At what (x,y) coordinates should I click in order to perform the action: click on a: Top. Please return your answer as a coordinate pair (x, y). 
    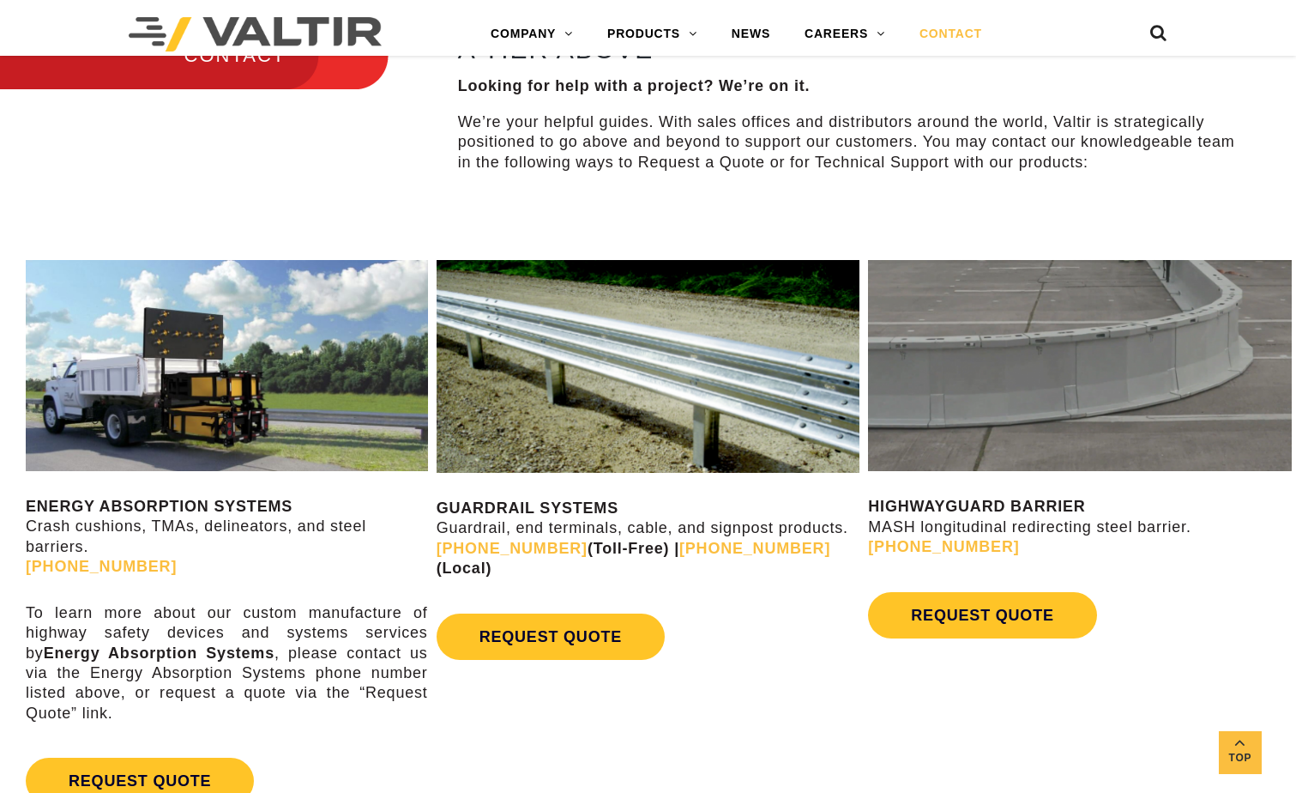
    Looking at the image, I should click on (1241, 752).